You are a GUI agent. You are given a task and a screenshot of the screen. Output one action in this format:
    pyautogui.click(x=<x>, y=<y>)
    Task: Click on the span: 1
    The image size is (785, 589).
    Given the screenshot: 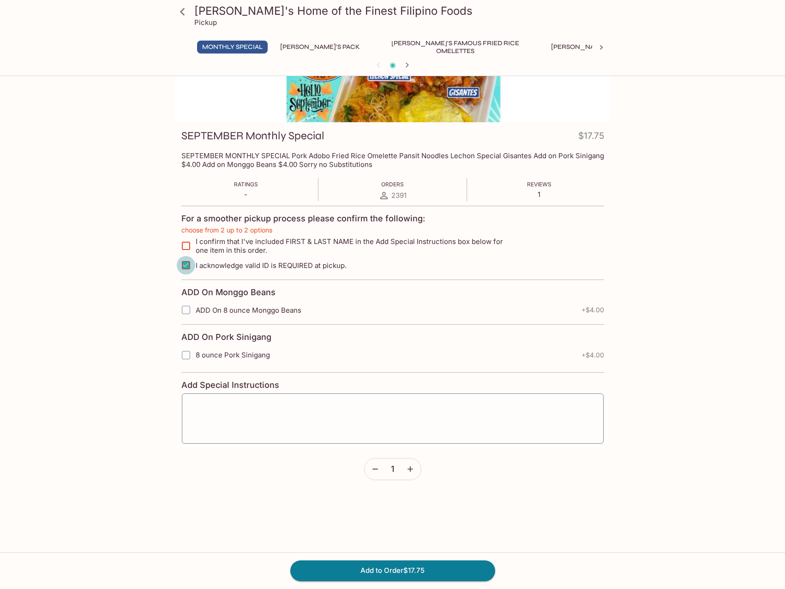 What is the action you would take?
    pyautogui.click(x=392, y=469)
    